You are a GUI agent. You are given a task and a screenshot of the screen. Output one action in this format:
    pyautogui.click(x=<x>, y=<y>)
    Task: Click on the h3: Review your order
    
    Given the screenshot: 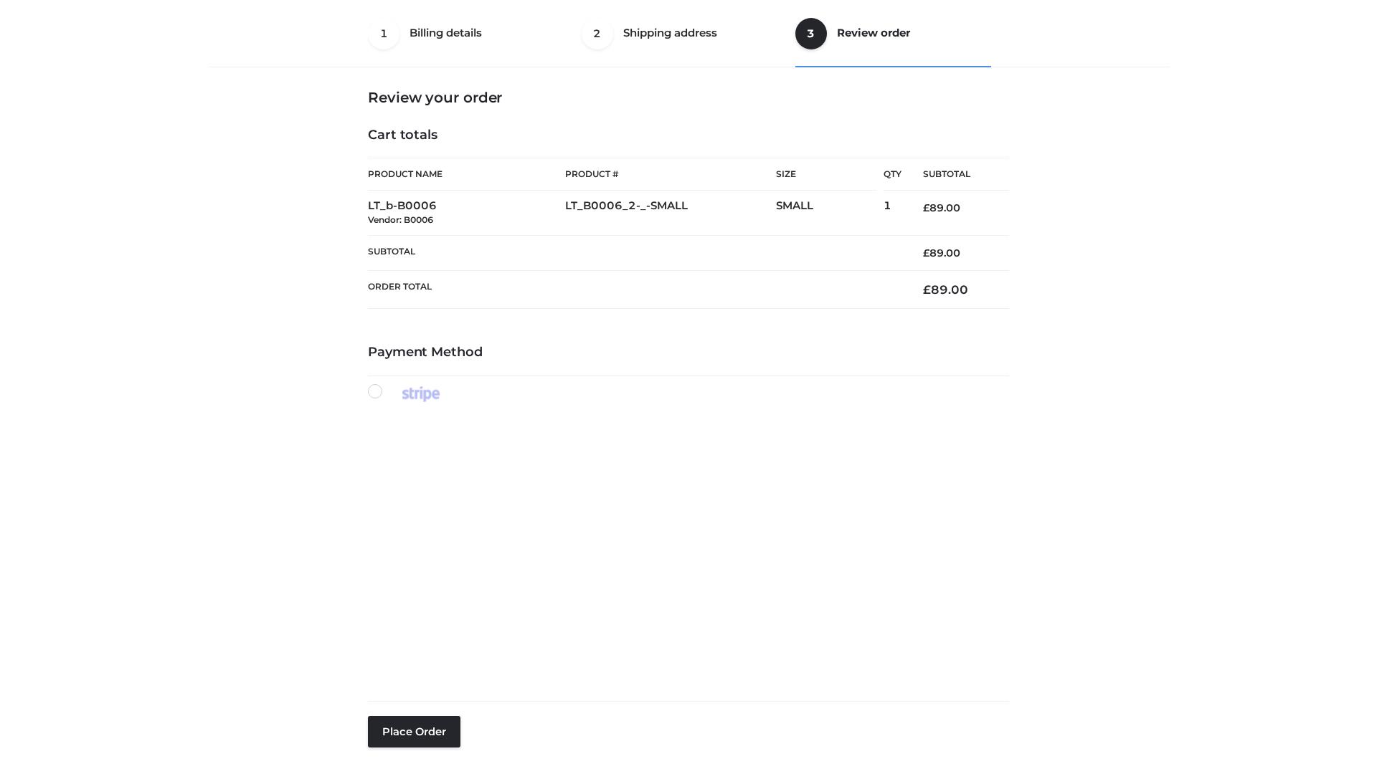 What is the action you would take?
    pyautogui.click(x=688, y=98)
    